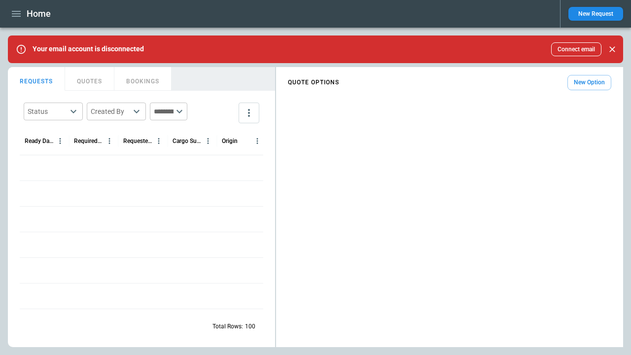  I want to click on div: Created By, so click(111, 111).